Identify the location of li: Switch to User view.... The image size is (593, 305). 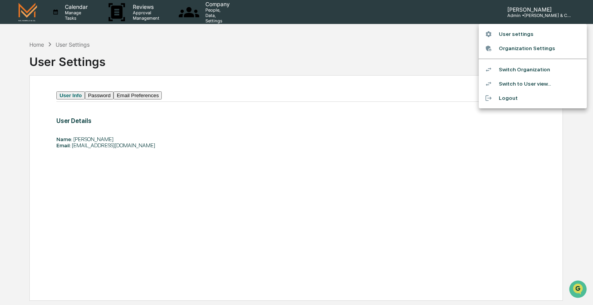
(532, 84).